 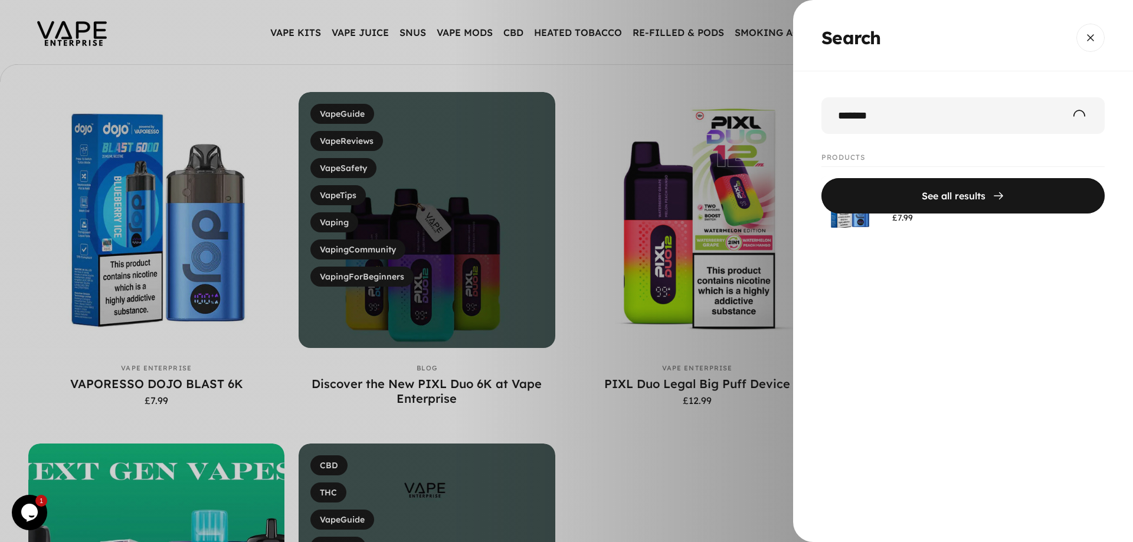 What do you see at coordinates (963, 160) in the screenshot?
I see `p: Products` at bounding box center [963, 160].